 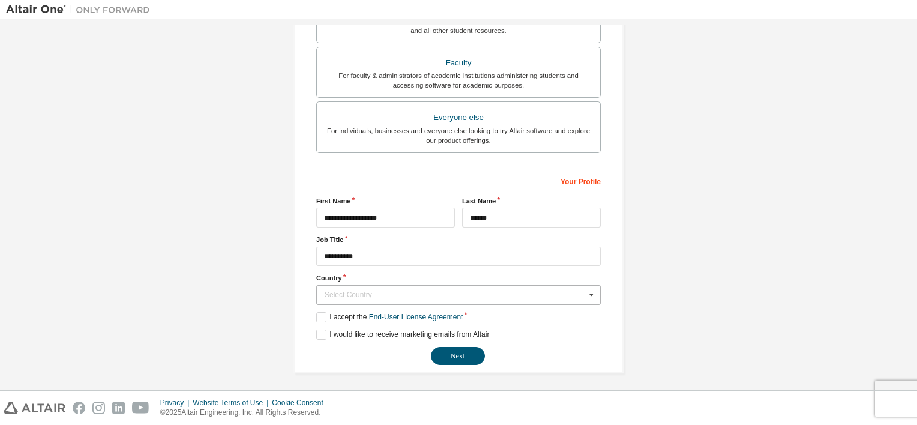 I want to click on label: Job Title, so click(x=459, y=239).